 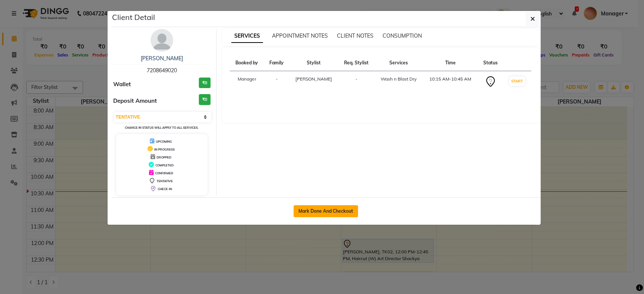 What do you see at coordinates (164, 181) in the screenshot?
I see `span: TENTATIVE` at bounding box center [164, 181].